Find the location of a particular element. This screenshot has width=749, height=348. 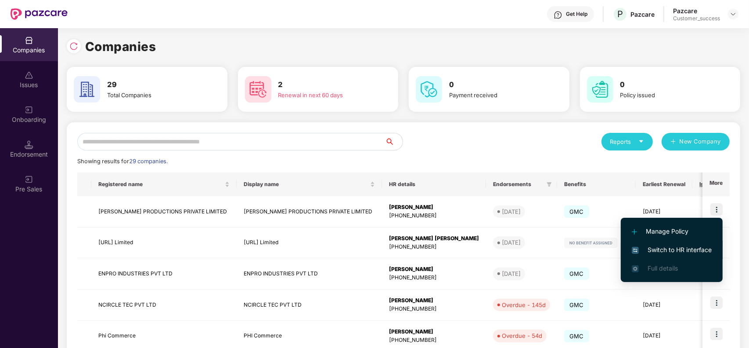

span: Endorsements is located at coordinates (518, 184).